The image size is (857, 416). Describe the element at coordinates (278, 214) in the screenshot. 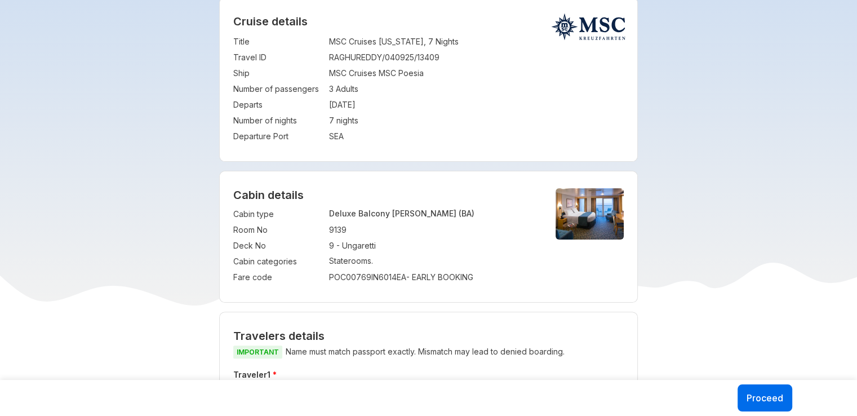

I see `td: Cabin type` at that location.